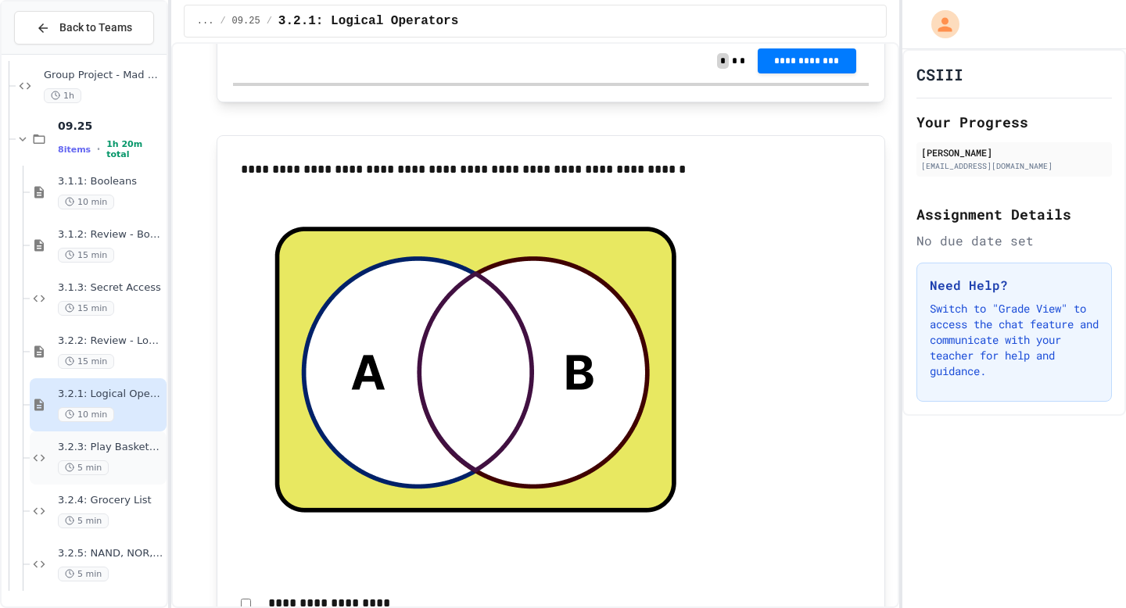  What do you see at coordinates (110, 447) in the screenshot?
I see `span: 3.2.3: Play Basketball` at bounding box center [110, 447].